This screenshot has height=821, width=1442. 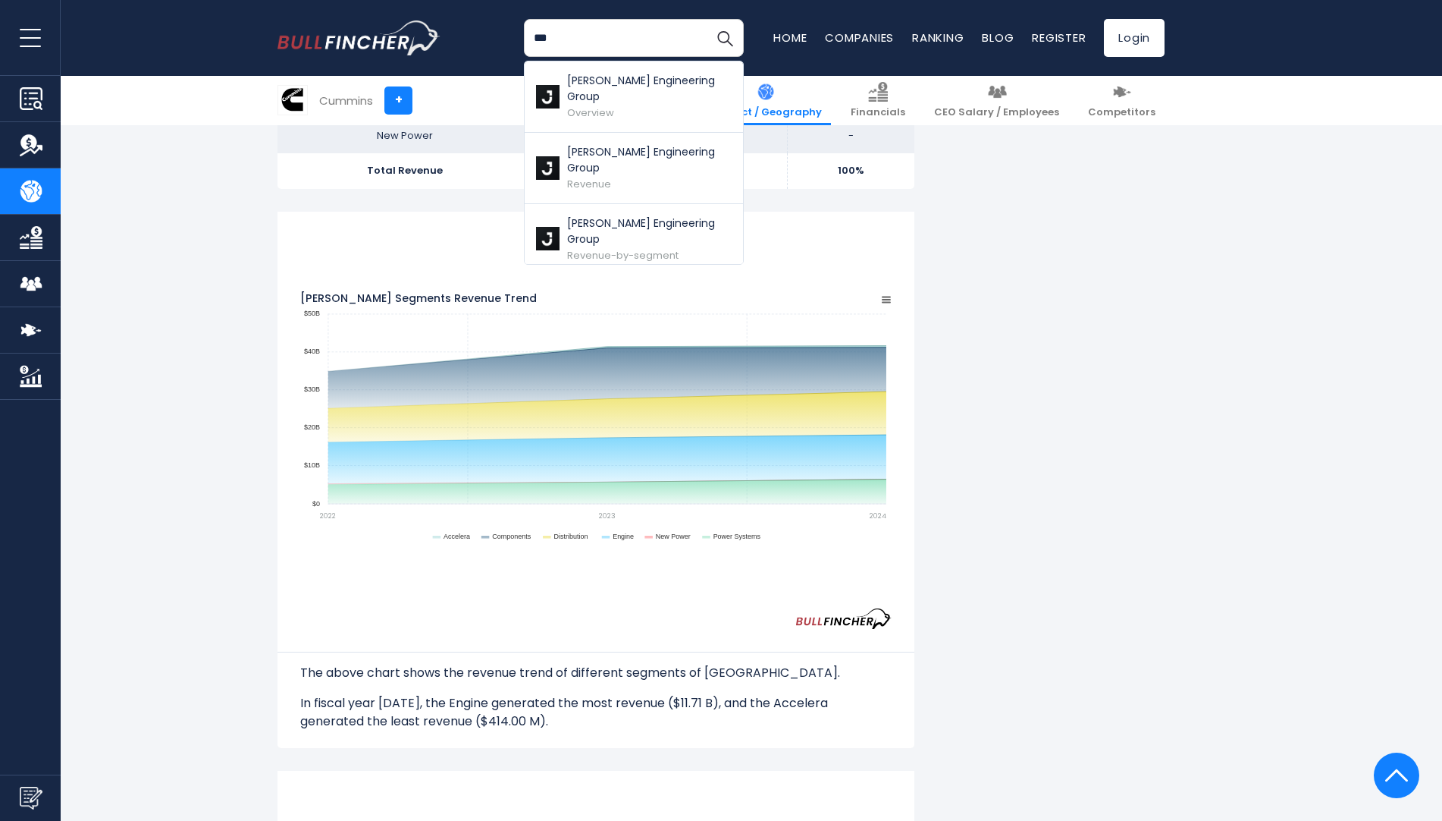 I want to click on text: 2022, so click(x=328, y=516).